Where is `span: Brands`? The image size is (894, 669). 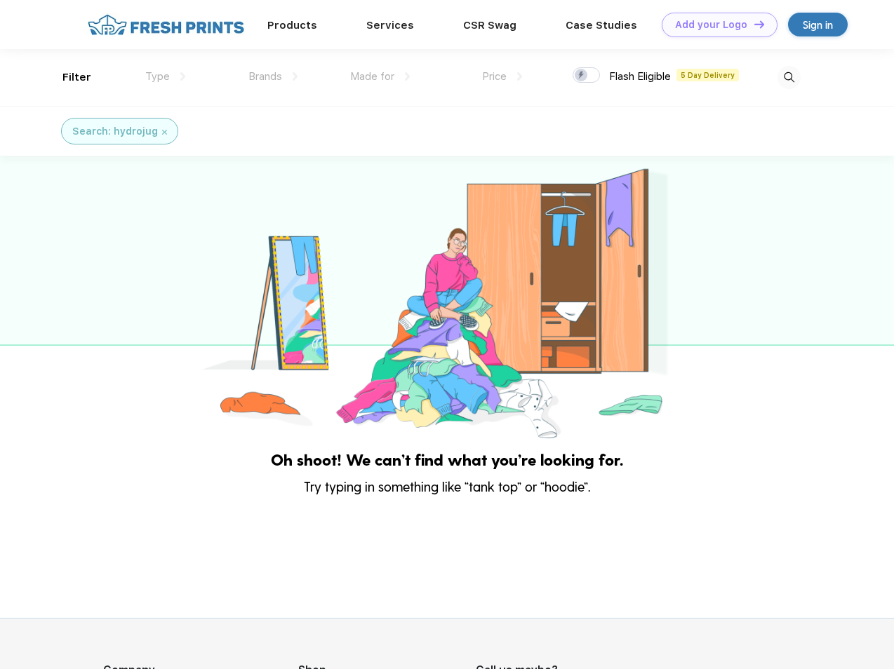 span: Brands is located at coordinates (265, 76).